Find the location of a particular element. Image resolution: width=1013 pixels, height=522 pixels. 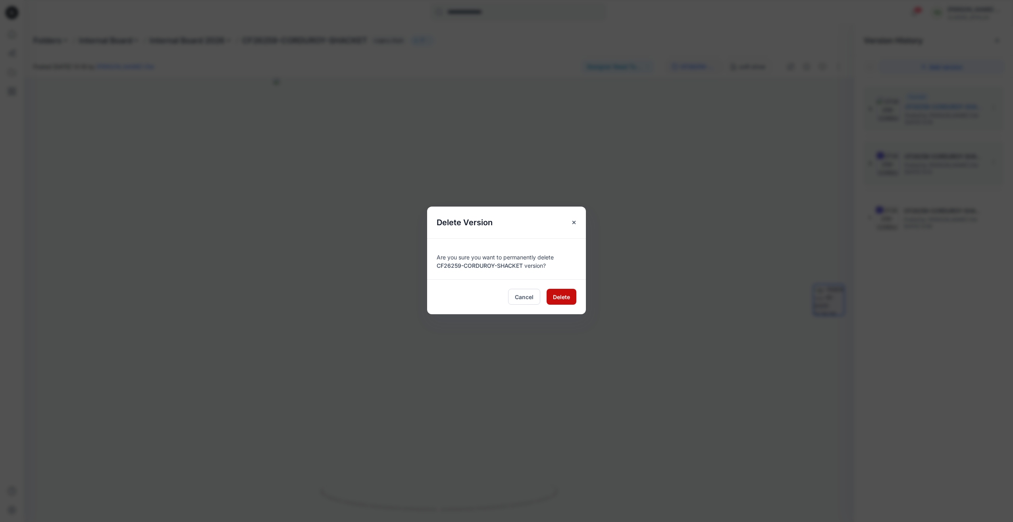

div: Are you sure you want to permanently delete version? is located at coordinates (506, 259).